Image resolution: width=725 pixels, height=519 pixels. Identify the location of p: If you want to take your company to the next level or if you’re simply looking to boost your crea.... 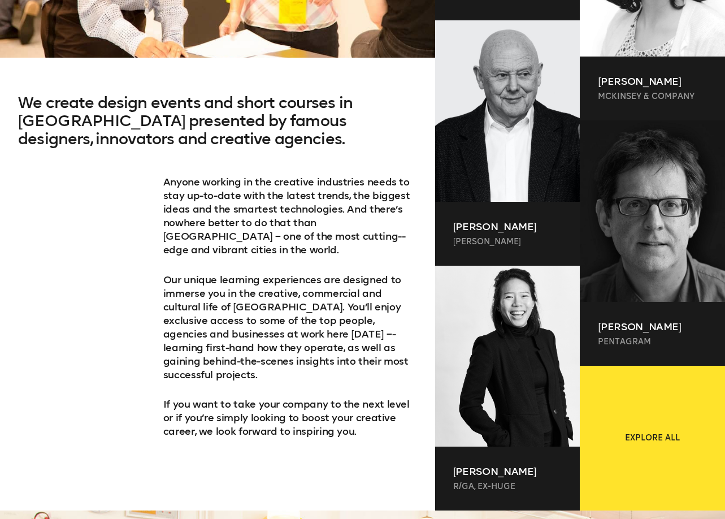
(290, 418).